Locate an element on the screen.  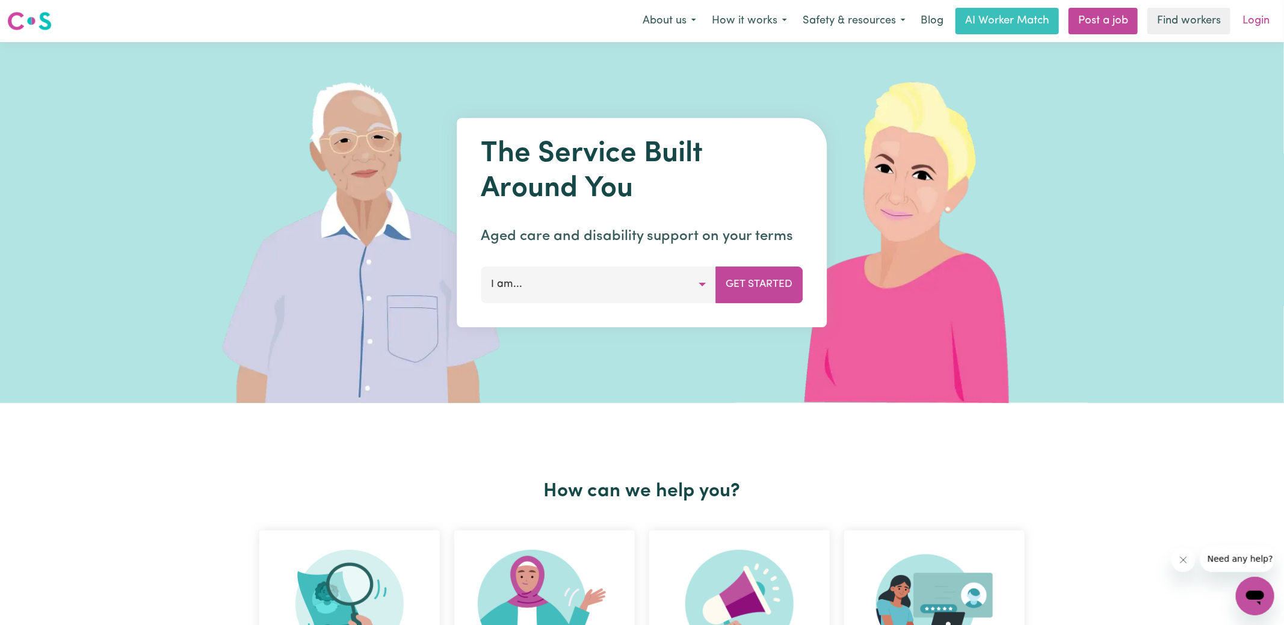
button: Safety & resources is located at coordinates (854, 21).